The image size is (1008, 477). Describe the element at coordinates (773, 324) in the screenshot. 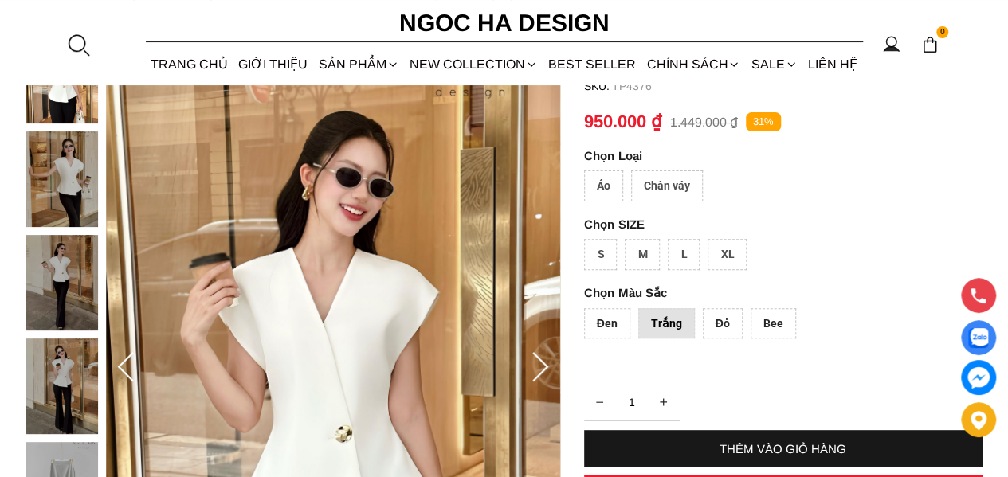

I see `div: Bee` at that location.